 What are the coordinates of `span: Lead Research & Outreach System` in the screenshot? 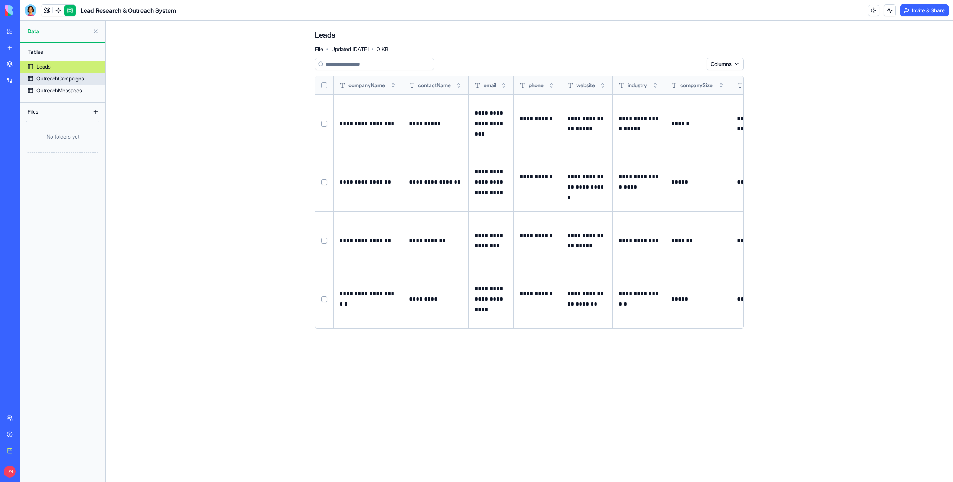 It's located at (128, 10).